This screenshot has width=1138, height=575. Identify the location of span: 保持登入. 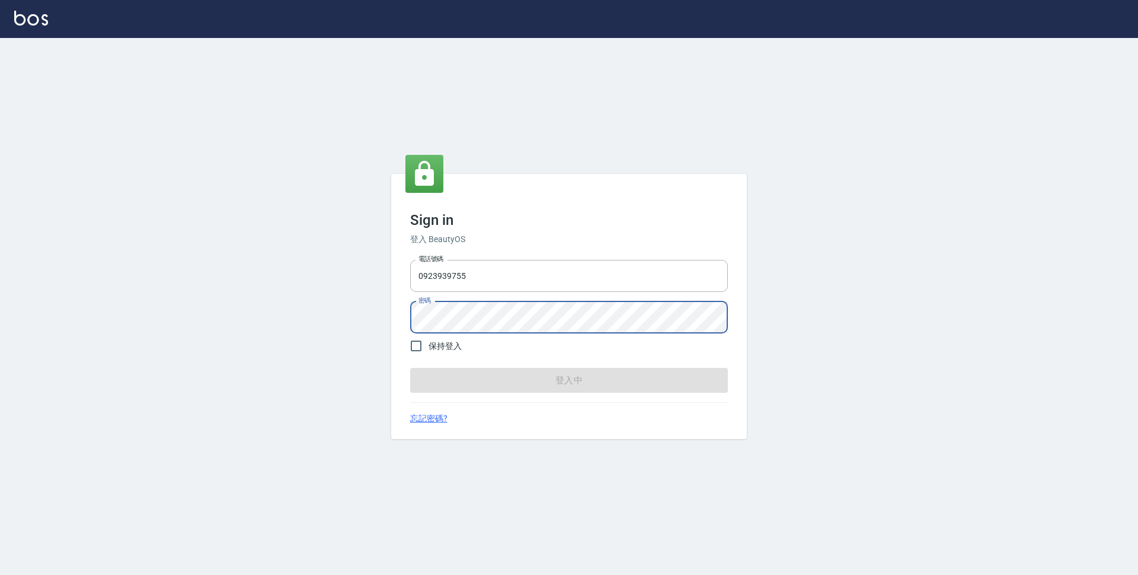
(445, 346).